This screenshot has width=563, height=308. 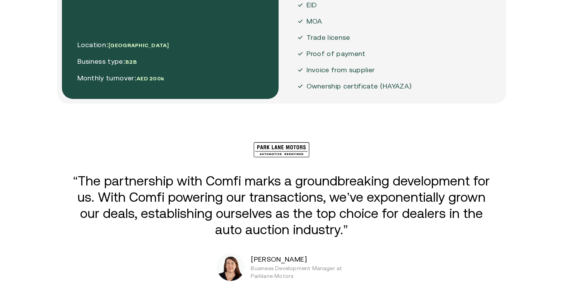 What do you see at coordinates (123, 62) in the screenshot?
I see `p: Business type:` at bounding box center [123, 62].